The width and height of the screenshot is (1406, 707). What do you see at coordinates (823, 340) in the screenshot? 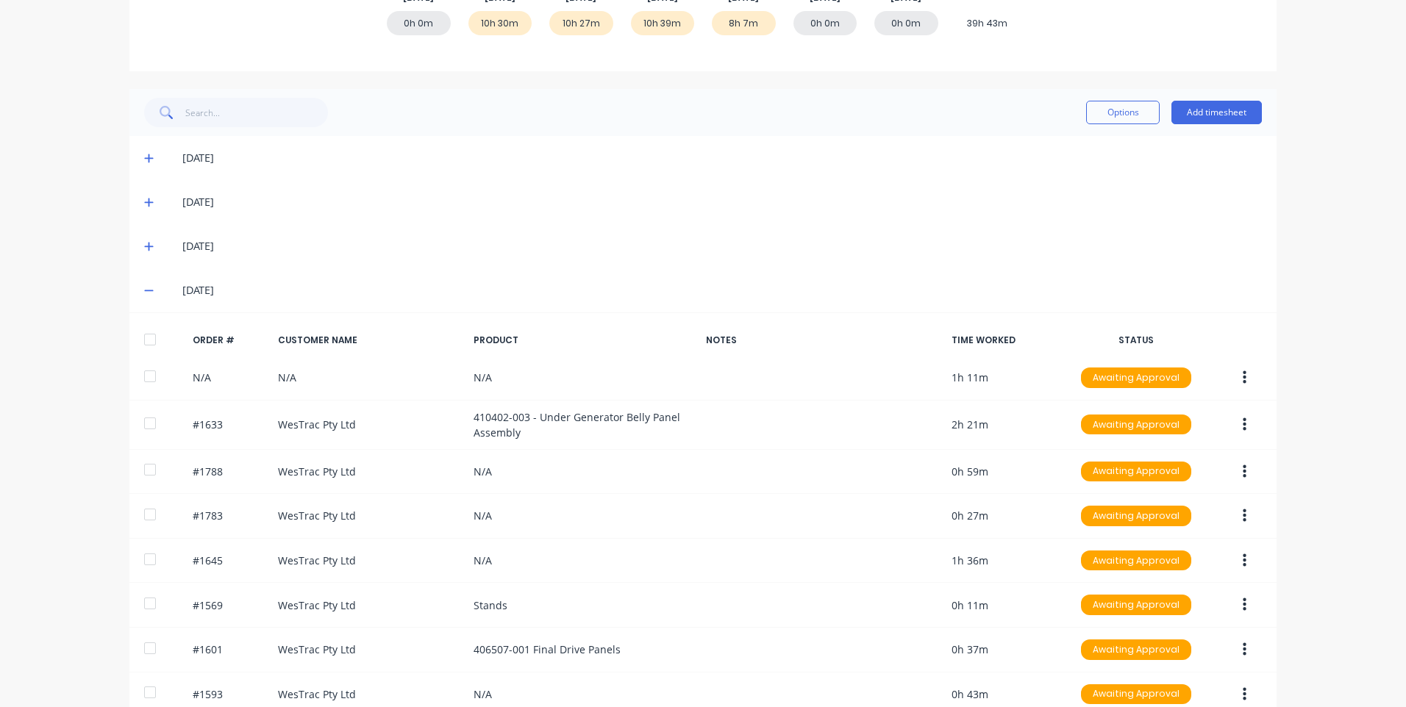
I see `div: NOTES` at bounding box center [823, 340].